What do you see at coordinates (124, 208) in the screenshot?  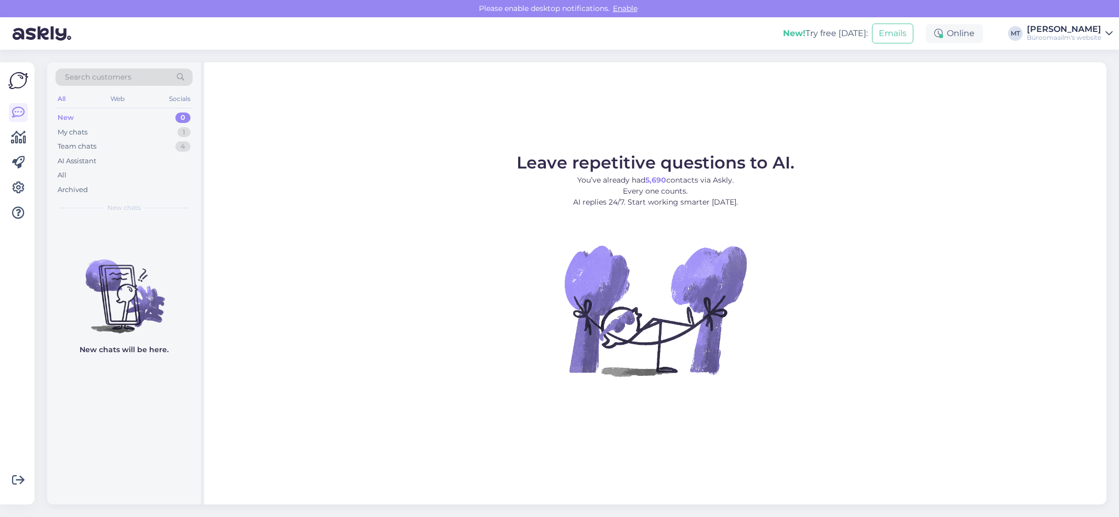 I see `span: New chats` at bounding box center [124, 208].